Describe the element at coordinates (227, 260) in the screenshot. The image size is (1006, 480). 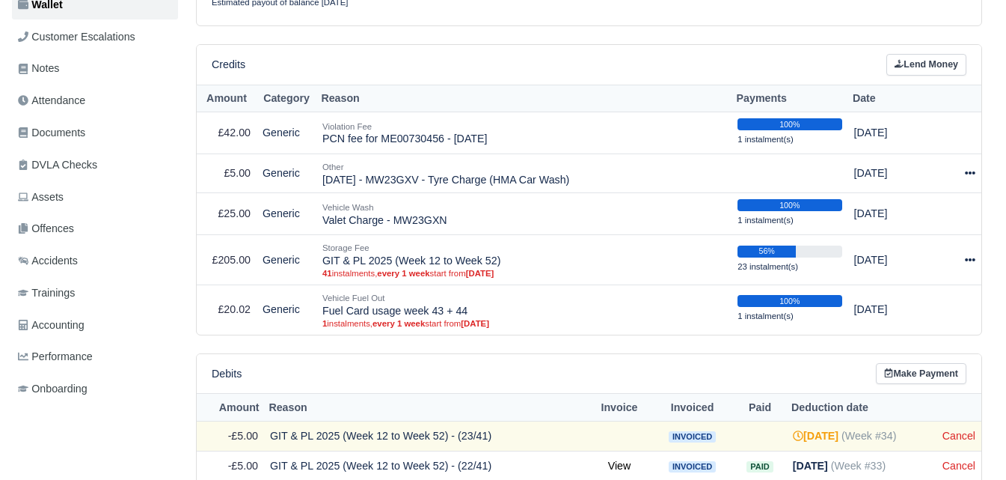
I see `td: £205.00` at that location.